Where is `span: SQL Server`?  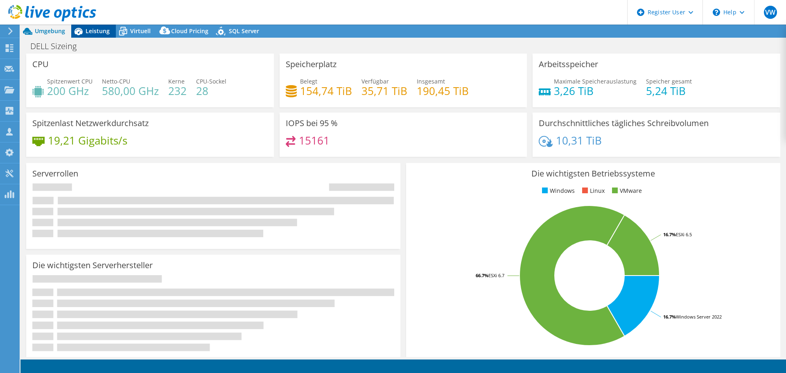
span: SQL Server is located at coordinates (244, 31).